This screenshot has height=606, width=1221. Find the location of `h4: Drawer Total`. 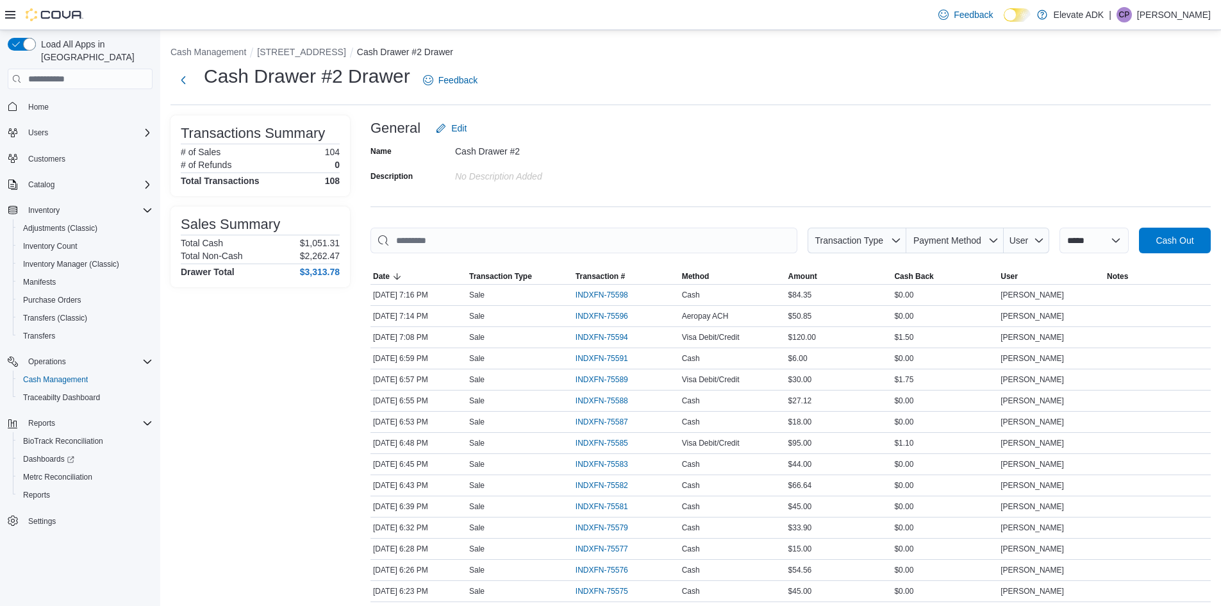

h4: Drawer Total is located at coordinates (208, 272).